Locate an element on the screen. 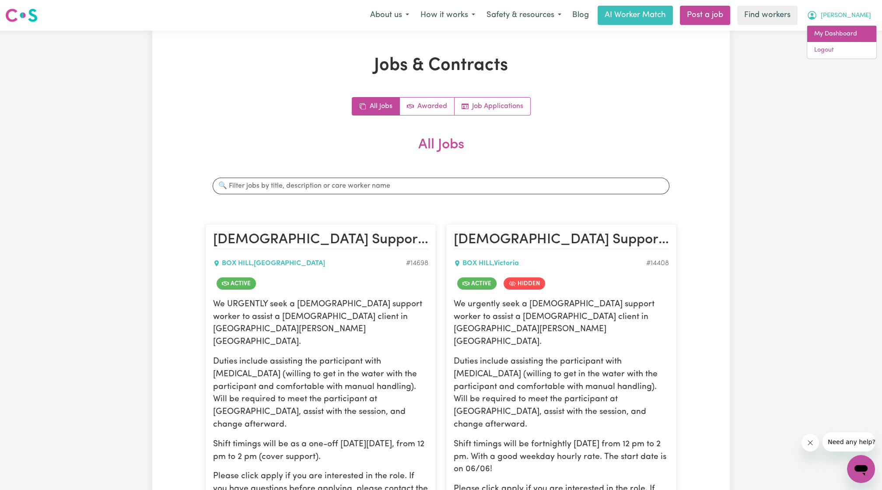 This screenshot has width=882, height=490. button: How it works is located at coordinates (447, 15).